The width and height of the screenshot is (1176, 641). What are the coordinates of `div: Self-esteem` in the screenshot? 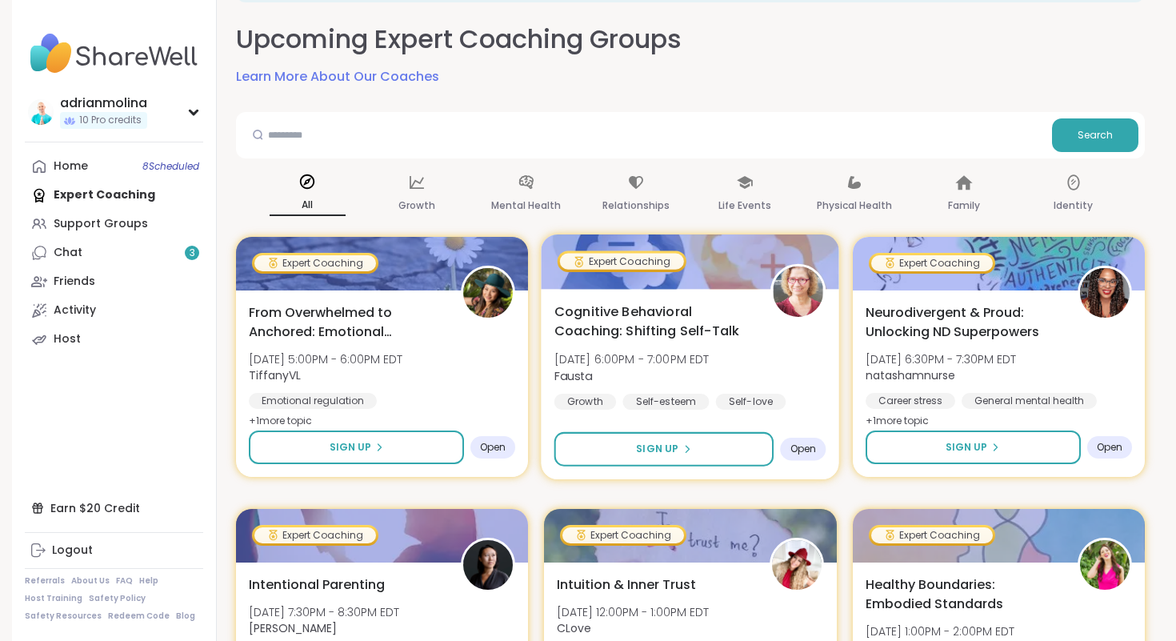 It's located at (667, 402).